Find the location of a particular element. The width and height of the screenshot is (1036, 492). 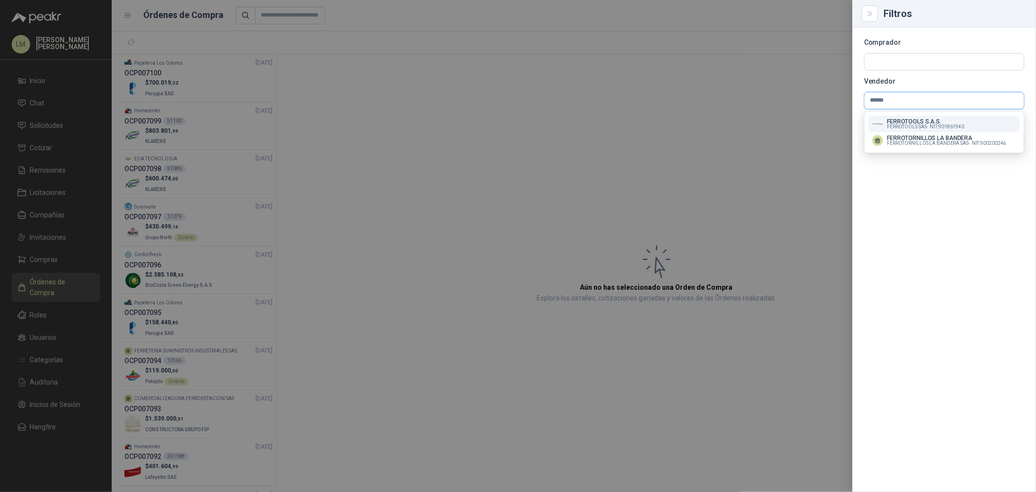

p: FERROTORNILLOS LA BANDERA is located at coordinates (947, 138).